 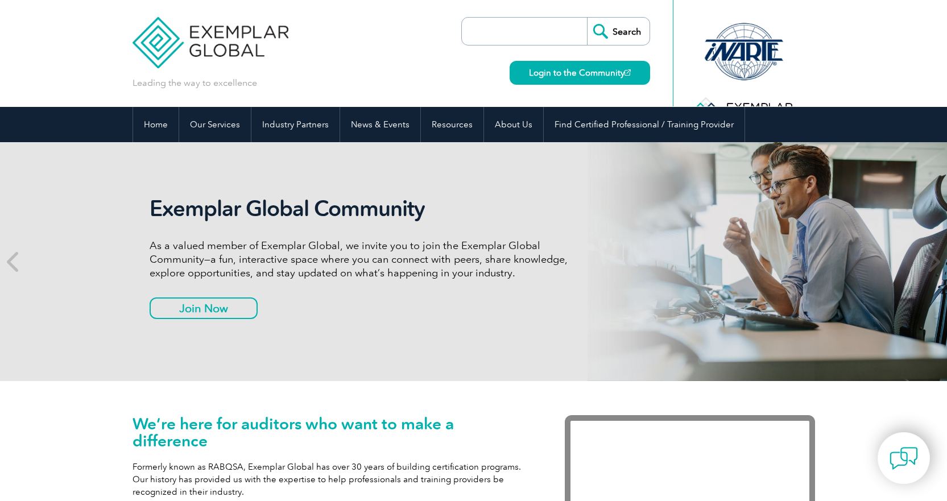 I want to click on a: Resources, so click(x=452, y=125).